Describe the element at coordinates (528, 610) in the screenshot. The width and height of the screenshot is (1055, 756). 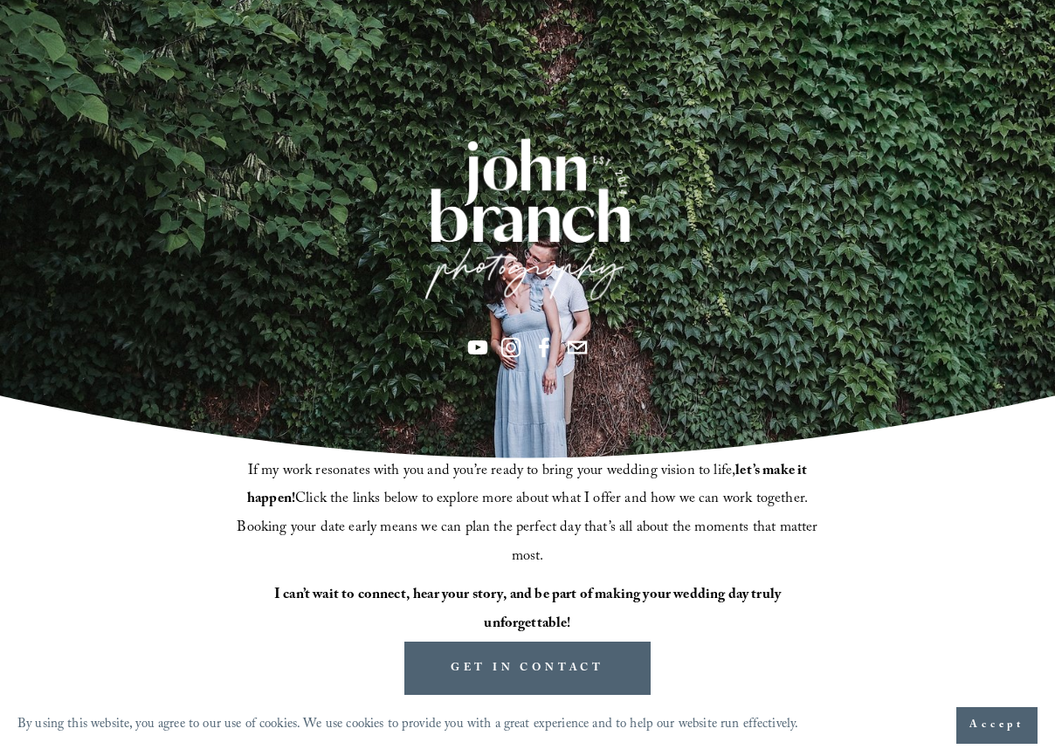
I see `strong: I can’t wait to connect, hear your story, and be part of making your wedding day truly unforgetta...` at that location.